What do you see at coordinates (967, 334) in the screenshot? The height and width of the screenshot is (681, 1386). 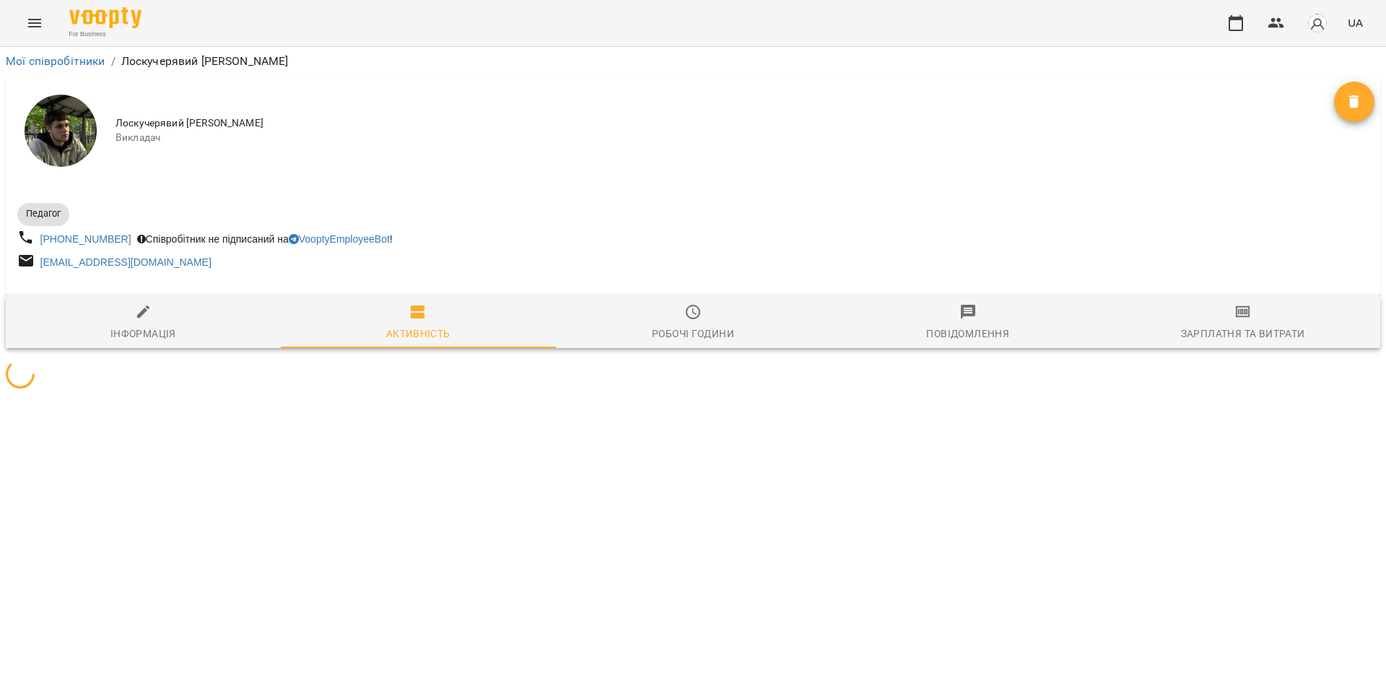 I see `div: Повідомлення` at bounding box center [967, 334].